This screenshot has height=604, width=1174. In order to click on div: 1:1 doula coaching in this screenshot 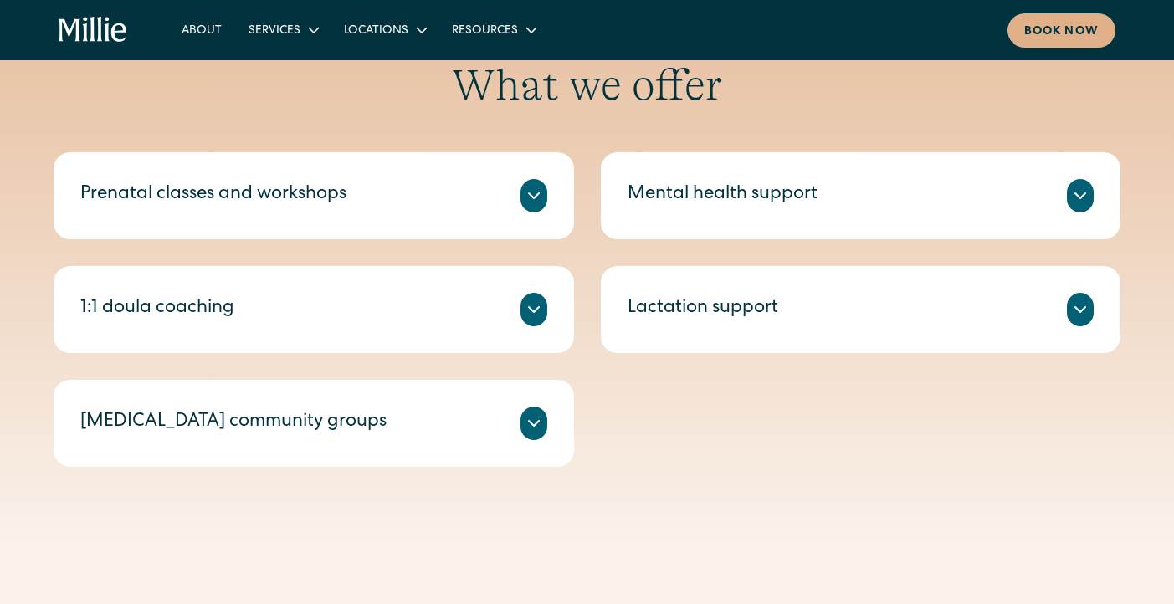, I will do `click(157, 309)`.